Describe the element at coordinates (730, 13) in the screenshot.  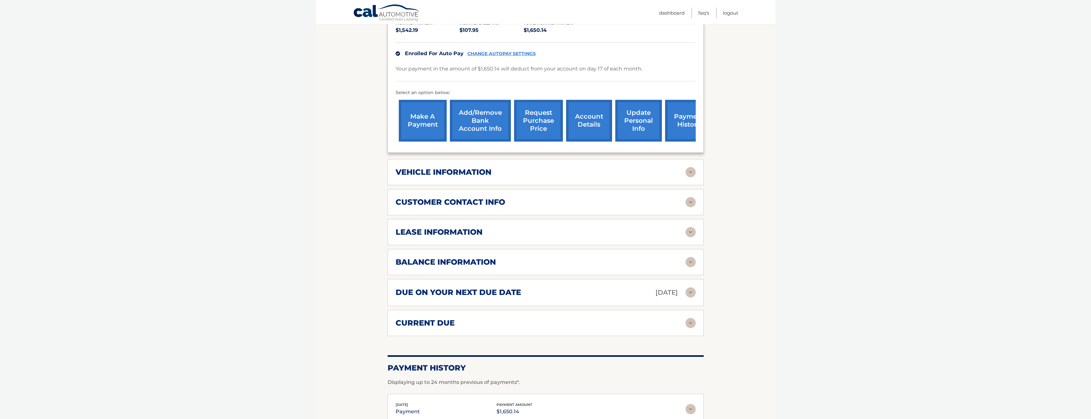
I see `a: Logout` at that location.